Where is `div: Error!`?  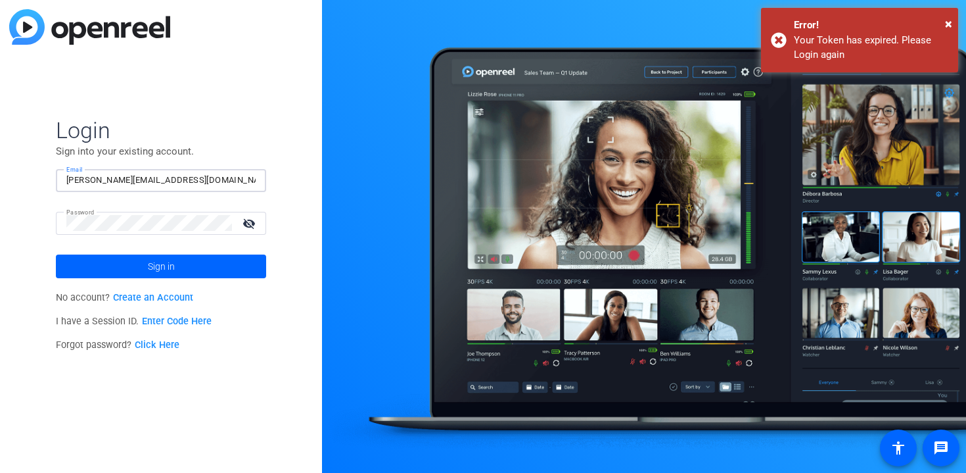
div: Error! is located at coordinates (871, 25).